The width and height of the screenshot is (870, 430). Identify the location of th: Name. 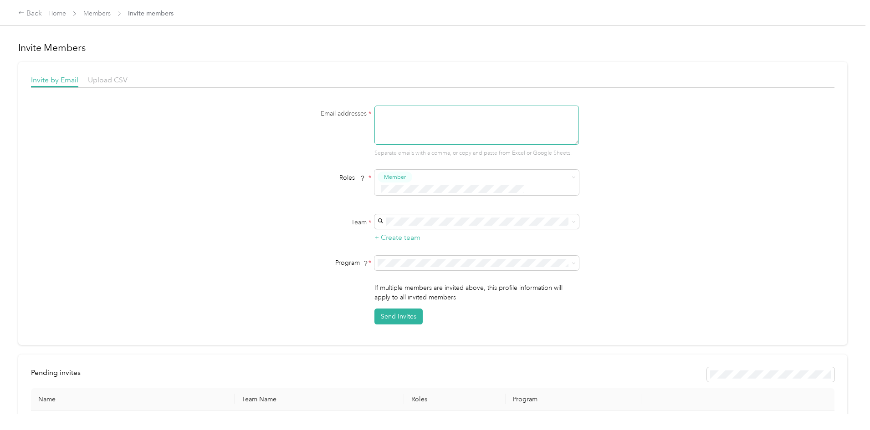
(132, 400).